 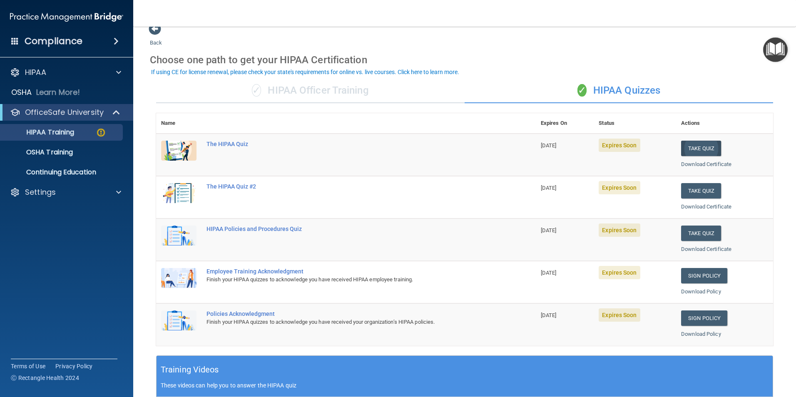 What do you see at coordinates (62, 172) in the screenshot?
I see `p: Continuing Education` at bounding box center [62, 172].